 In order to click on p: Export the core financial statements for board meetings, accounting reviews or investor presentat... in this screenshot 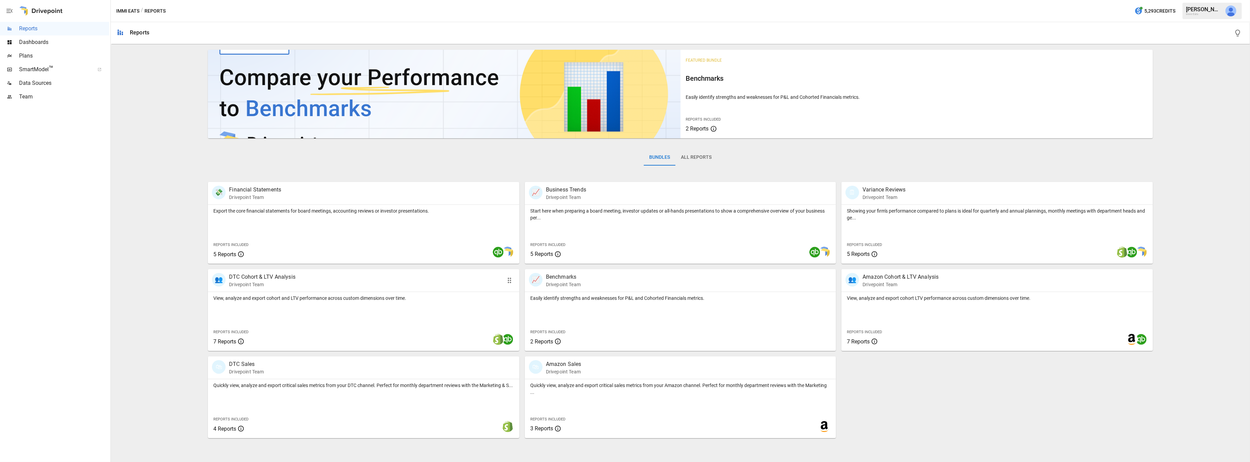, I will do `click(364, 211)`.